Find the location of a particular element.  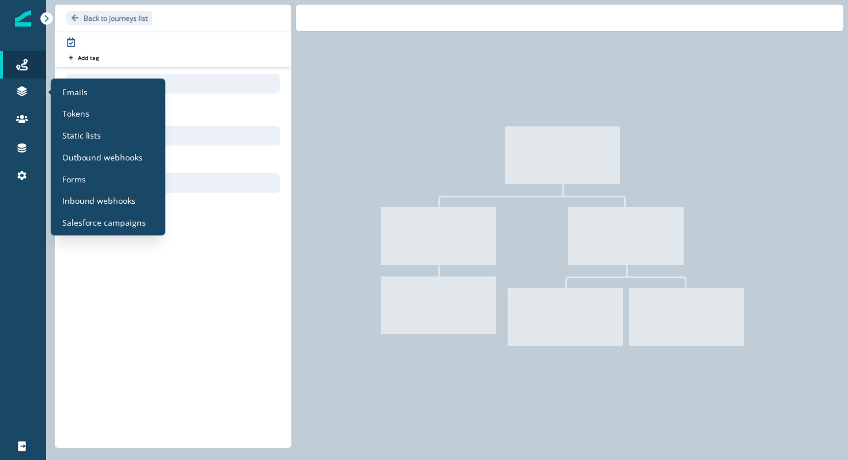

p: Back to journeys list is located at coordinates (115, 18).